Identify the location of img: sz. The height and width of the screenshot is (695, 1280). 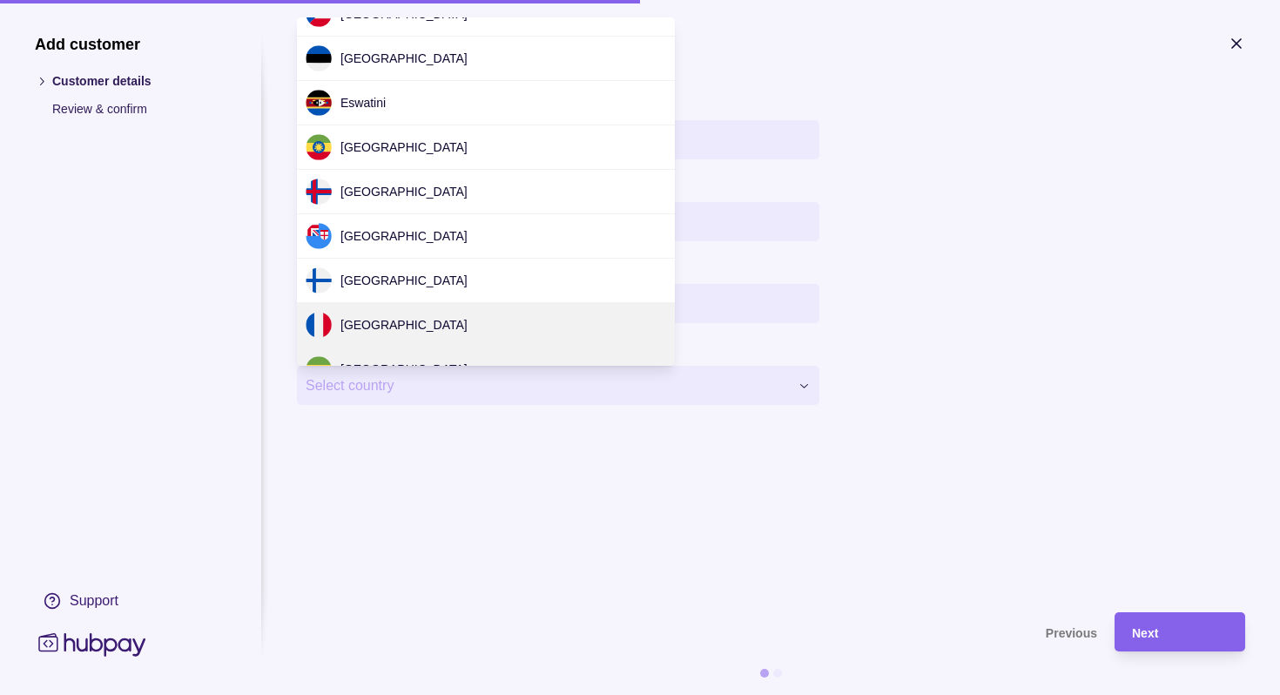
(319, 103).